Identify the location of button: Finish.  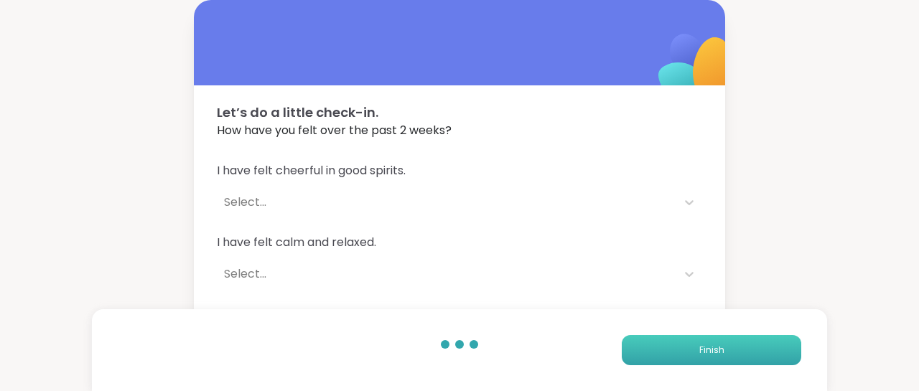
(712, 350).